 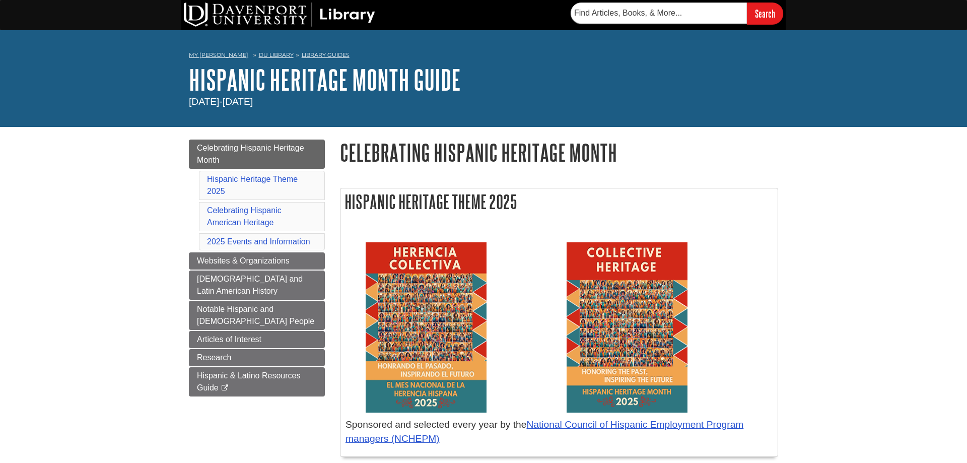 What do you see at coordinates (257, 261) in the screenshot?
I see `a: Websites & Organizations` at bounding box center [257, 261].